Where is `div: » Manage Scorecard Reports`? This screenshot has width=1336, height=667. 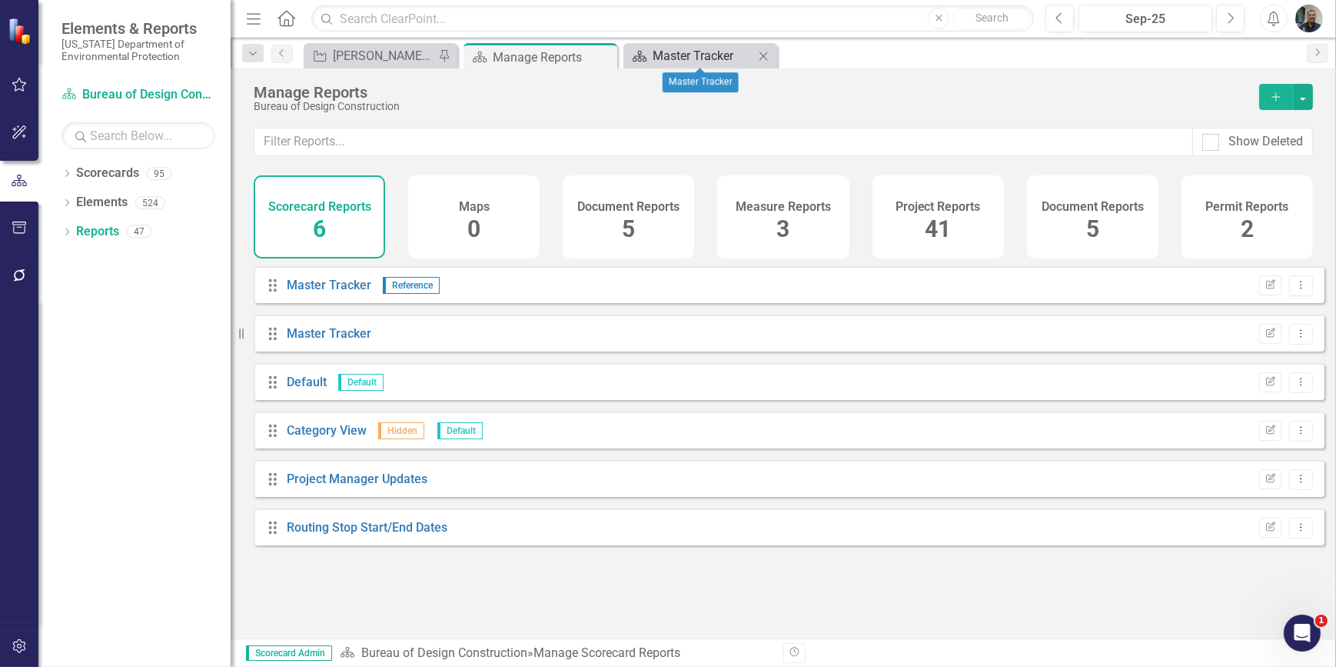
div: » Manage Scorecard Reports is located at coordinates (556, 653).